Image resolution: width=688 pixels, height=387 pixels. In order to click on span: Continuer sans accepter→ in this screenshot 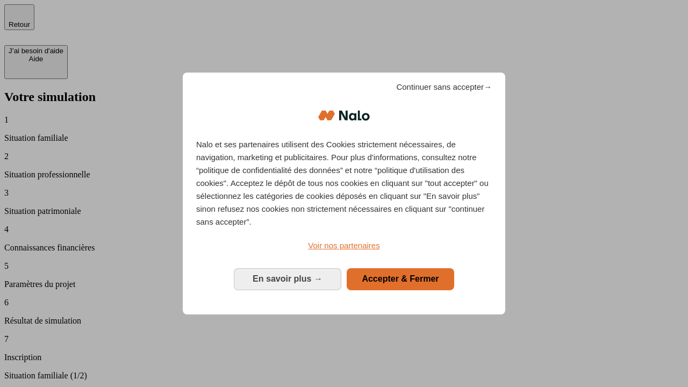, I will do `click(444, 87)`.